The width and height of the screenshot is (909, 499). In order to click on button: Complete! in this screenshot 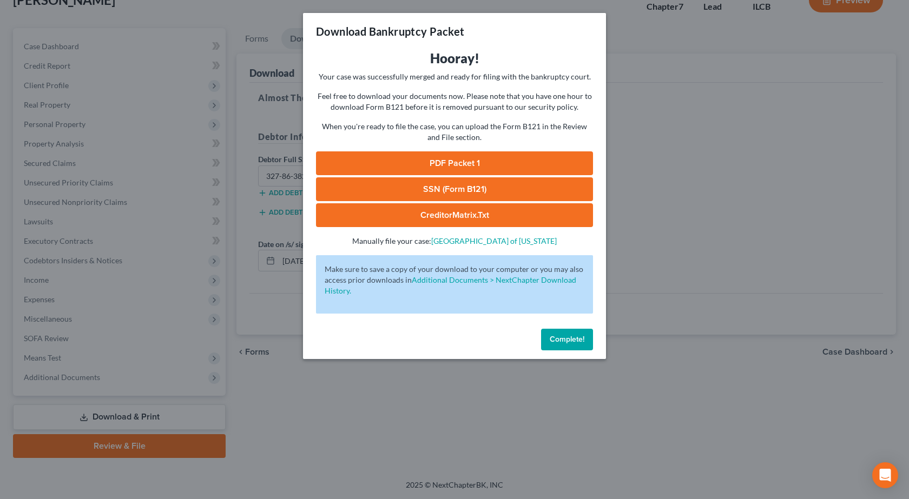, I will do `click(567, 340)`.